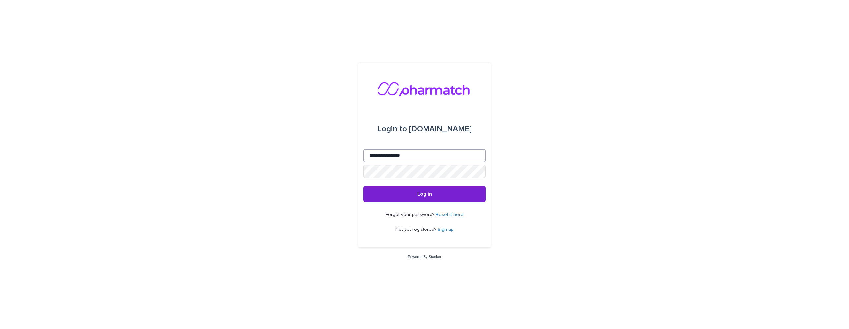 Image resolution: width=849 pixels, height=329 pixels. What do you see at coordinates (424, 194) in the screenshot?
I see `span: Log in` at bounding box center [424, 194].